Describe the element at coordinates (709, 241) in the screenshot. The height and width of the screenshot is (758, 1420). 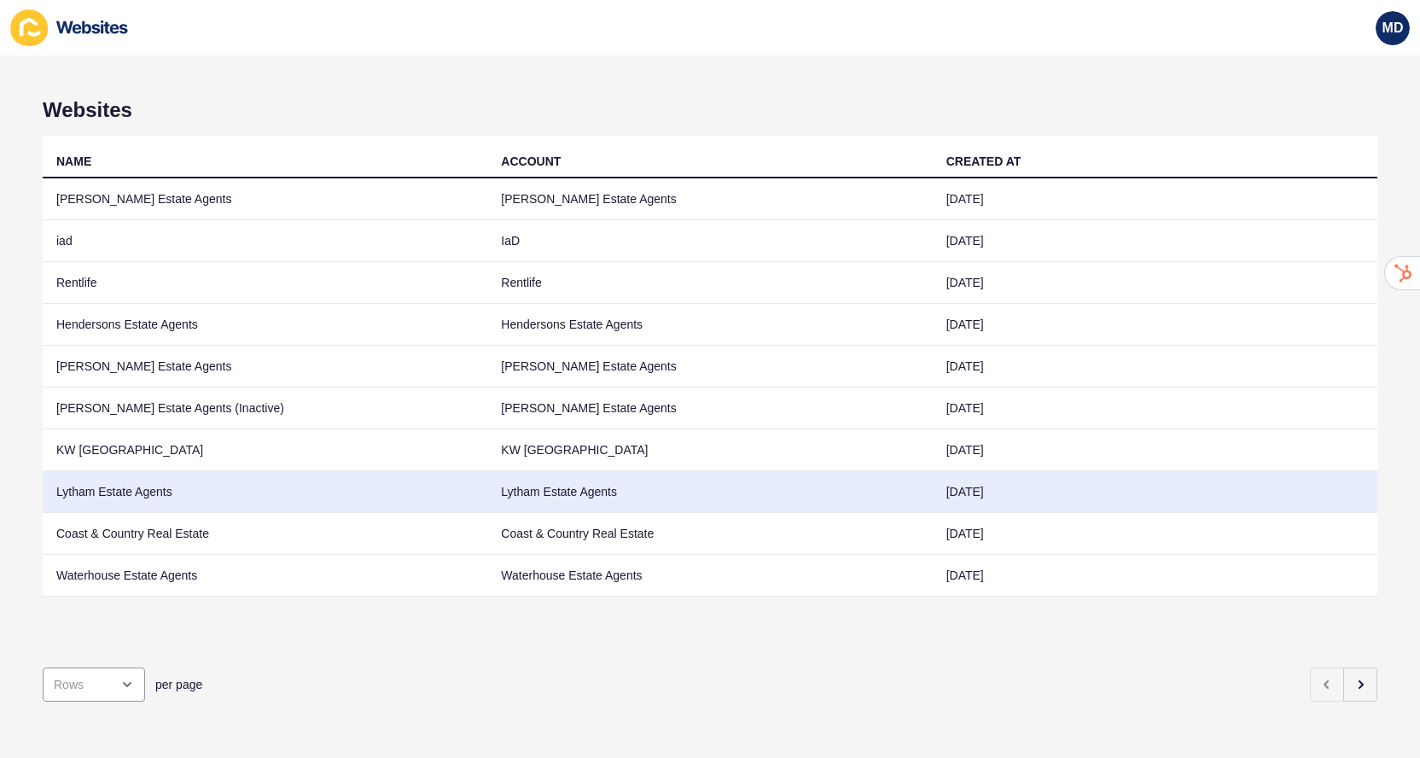
I see `td: IaD` at that location.